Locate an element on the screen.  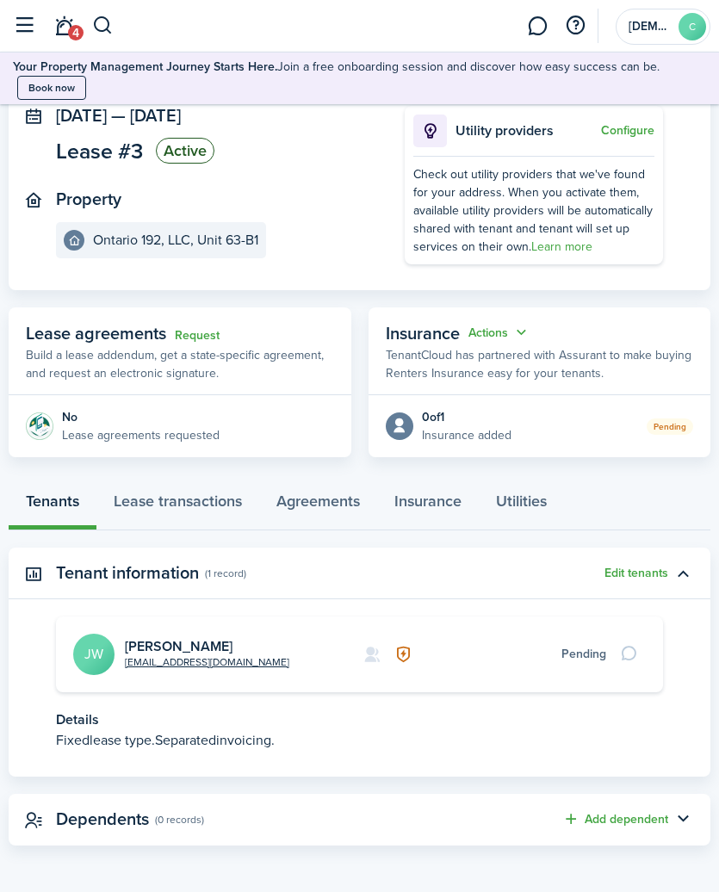
p: Insurance added is located at coordinates (467, 435).